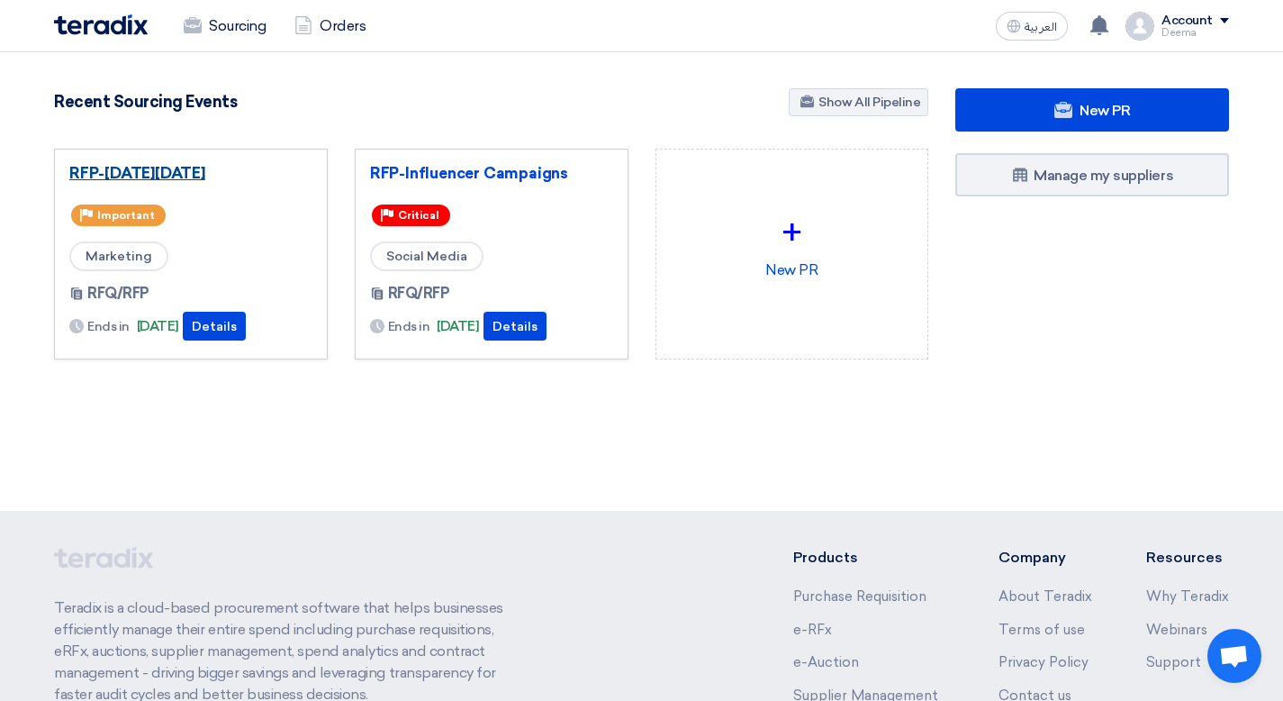  I want to click on li: Resources, so click(1188, 557).